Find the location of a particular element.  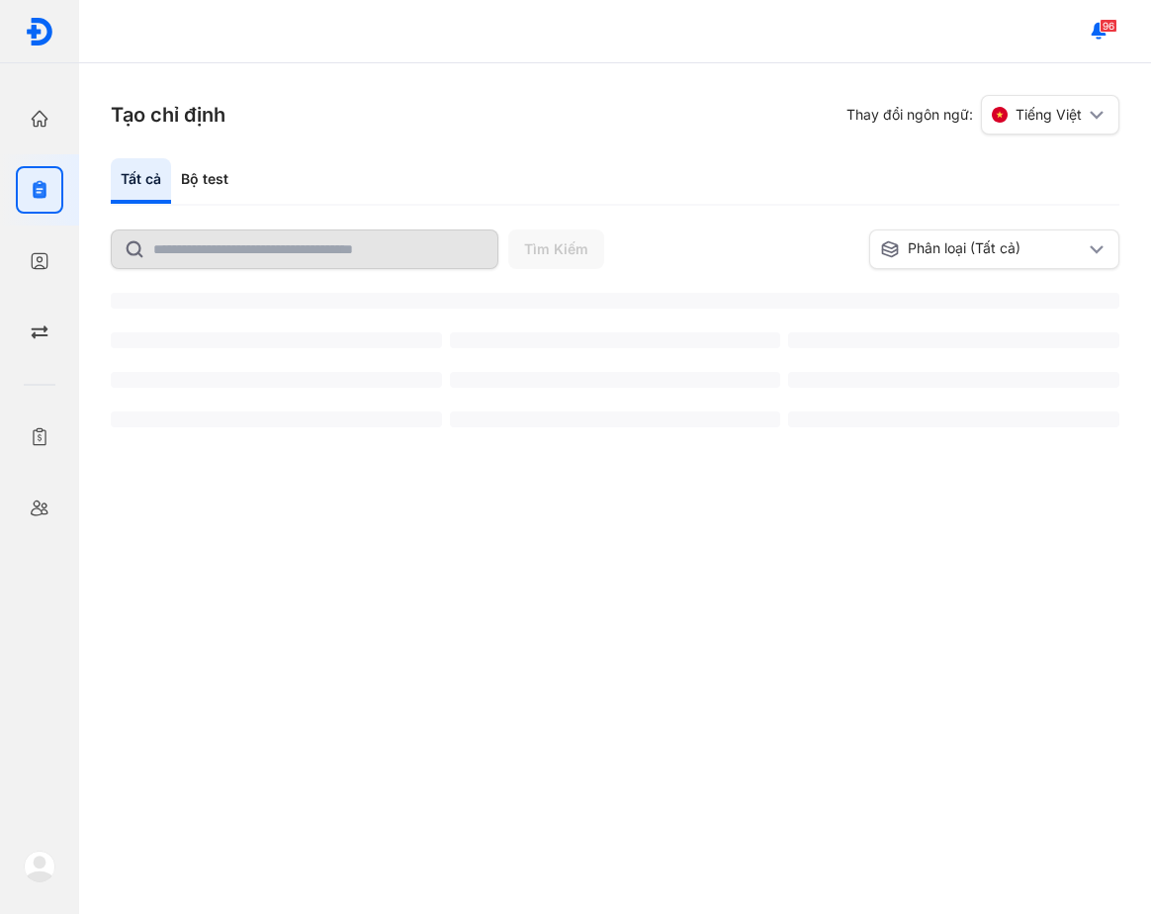

h3: Tạo chỉ định is located at coordinates (168, 115).